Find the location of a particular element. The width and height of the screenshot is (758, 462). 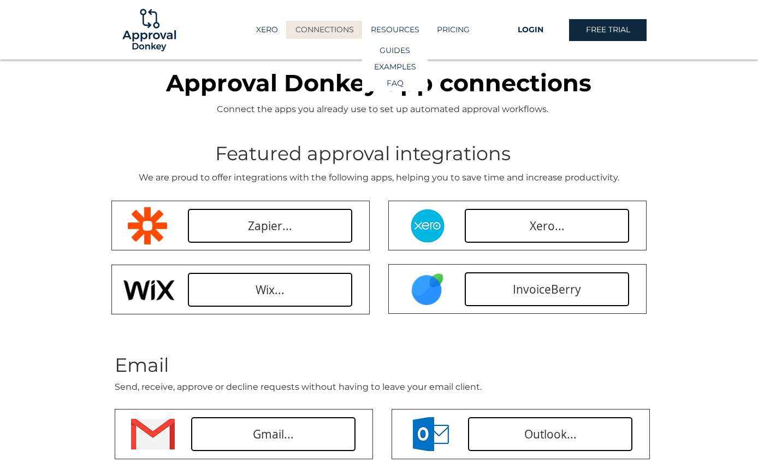

nav: Site is located at coordinates (363, 30).